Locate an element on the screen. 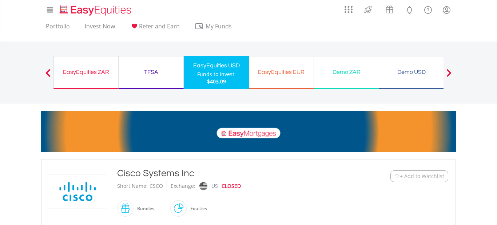 The image size is (497, 225). img: EasyEquities_Logo.png is located at coordinates (96, 10).